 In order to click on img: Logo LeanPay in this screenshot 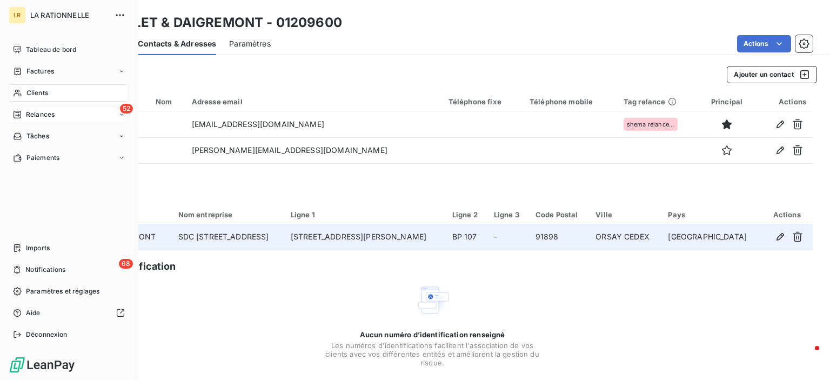, I will do `click(42, 365)`.